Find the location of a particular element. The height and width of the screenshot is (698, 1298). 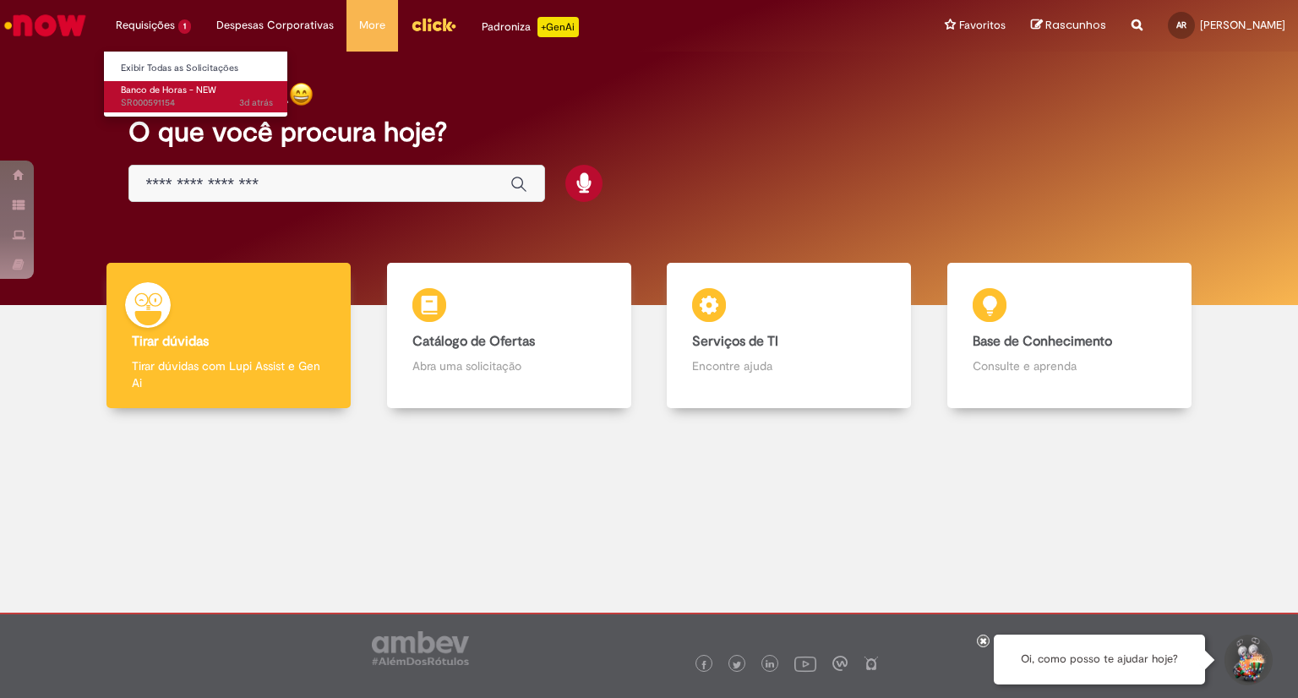

img: logo_footer_facebook.png is located at coordinates (704, 665).